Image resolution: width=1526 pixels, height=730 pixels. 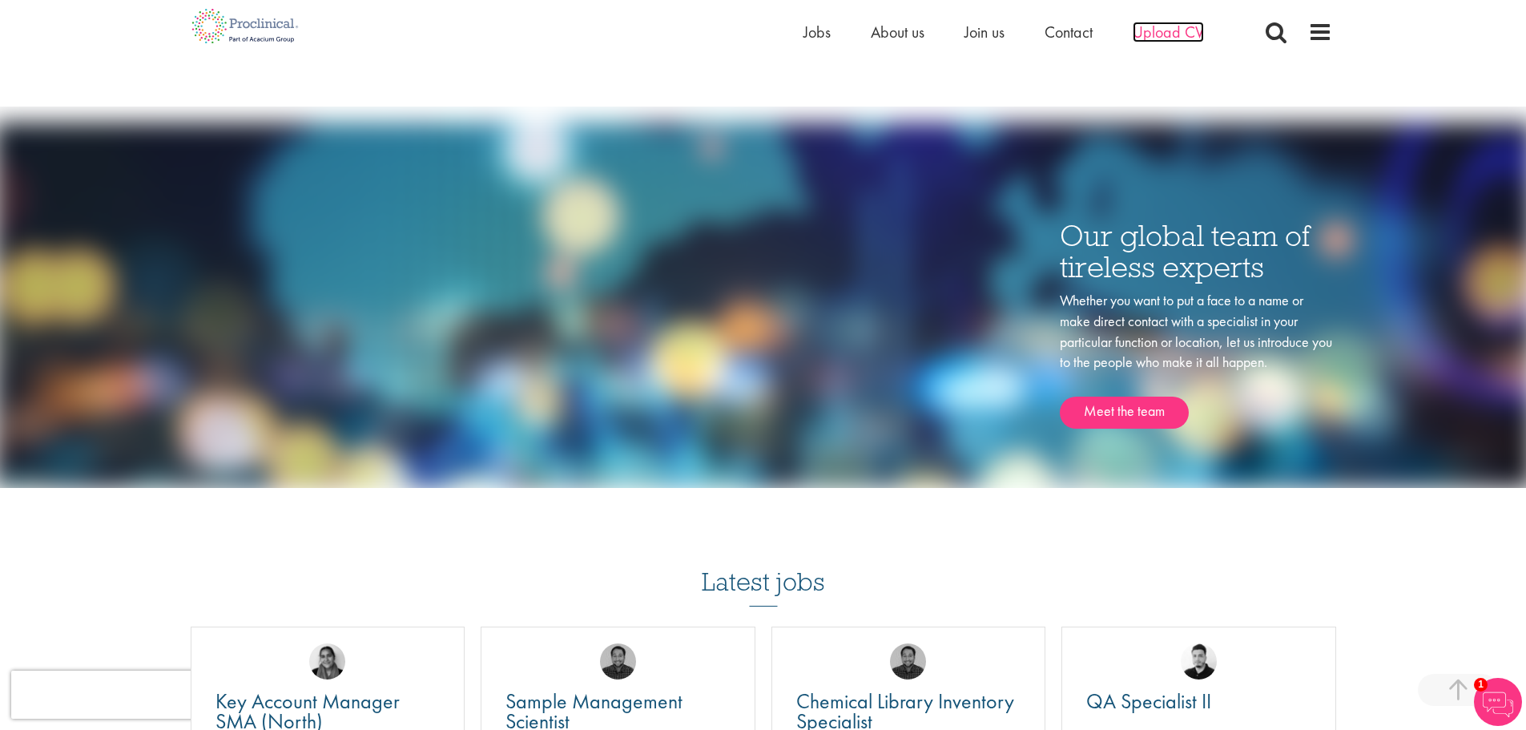 What do you see at coordinates (984, 32) in the screenshot?
I see `a: Join us` at bounding box center [984, 32].